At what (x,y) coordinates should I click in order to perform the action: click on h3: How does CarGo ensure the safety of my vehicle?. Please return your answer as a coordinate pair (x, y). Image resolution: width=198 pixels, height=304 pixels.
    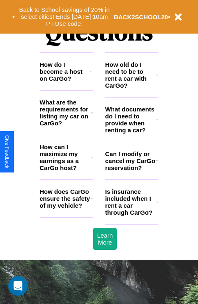
    Looking at the image, I should click on (65, 198).